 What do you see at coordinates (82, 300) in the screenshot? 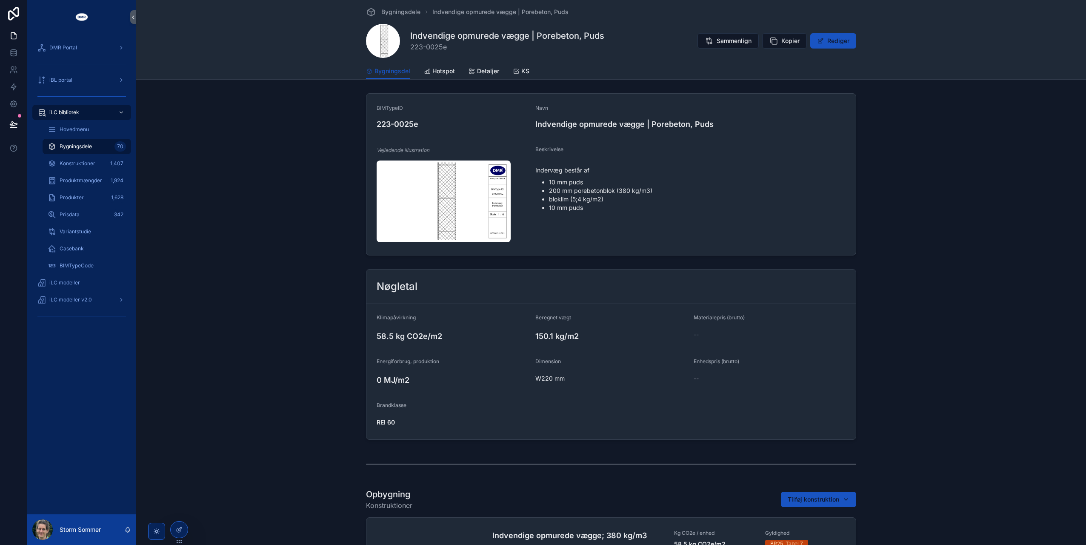
I see `a: iLC modeller v2.0` at bounding box center [82, 300].